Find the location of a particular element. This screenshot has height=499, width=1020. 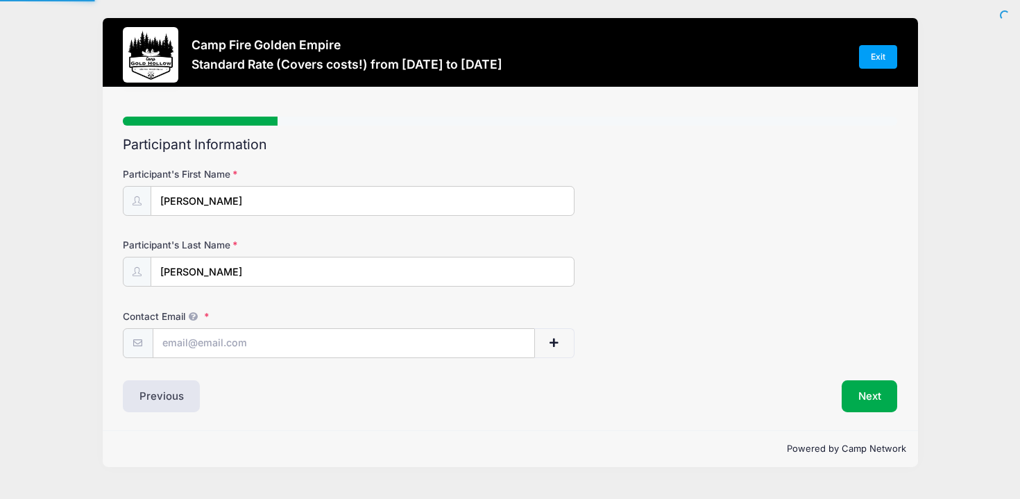

input: Participant's First Name is located at coordinates (362, 201).